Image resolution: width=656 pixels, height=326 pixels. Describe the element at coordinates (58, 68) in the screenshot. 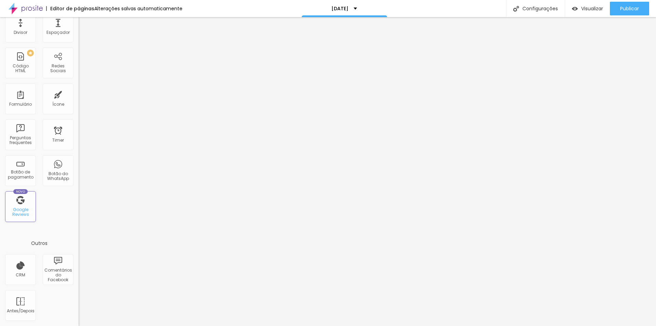

I see `div: Redes Sociais` at that location.